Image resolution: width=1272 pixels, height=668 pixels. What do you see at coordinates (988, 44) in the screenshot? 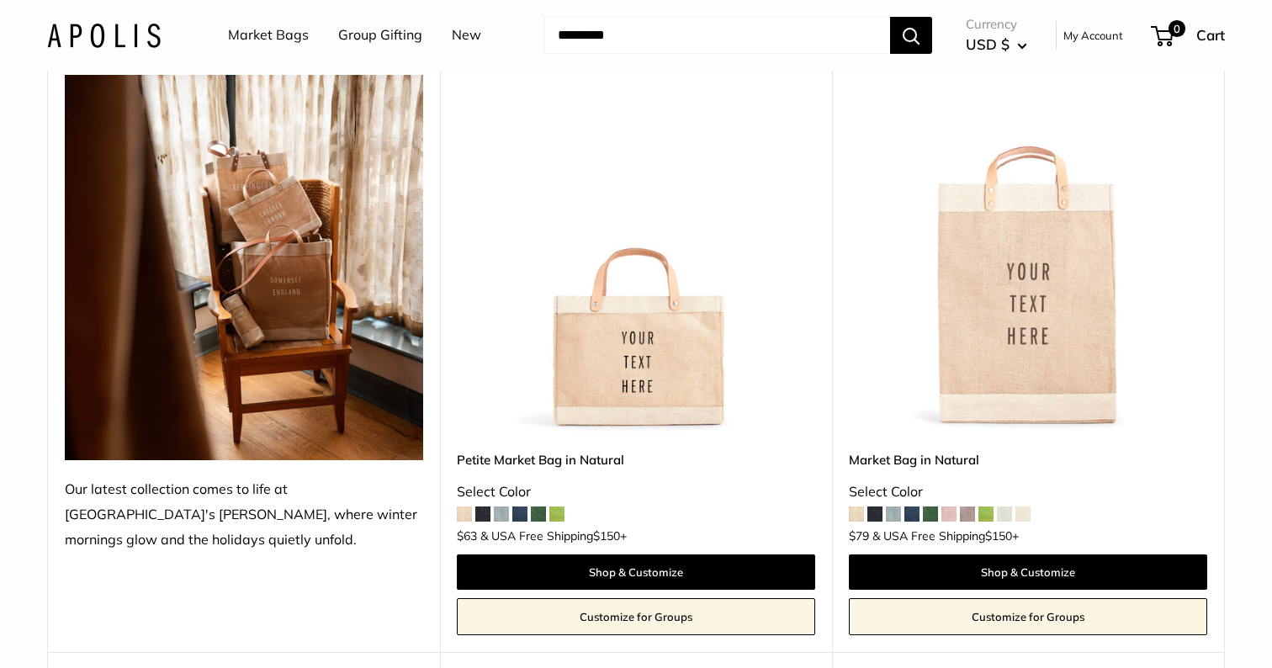
I see `span: USD $` at bounding box center [988, 44].